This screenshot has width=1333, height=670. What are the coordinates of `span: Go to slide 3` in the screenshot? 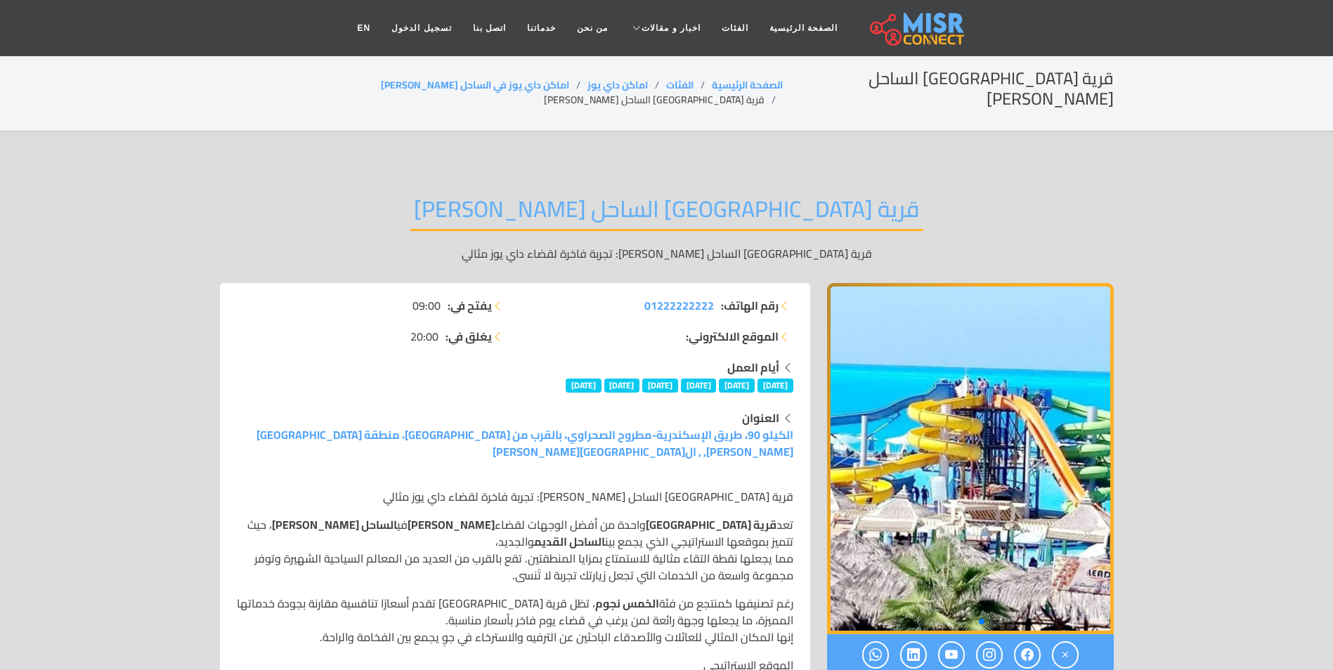 It's located at (959, 622).